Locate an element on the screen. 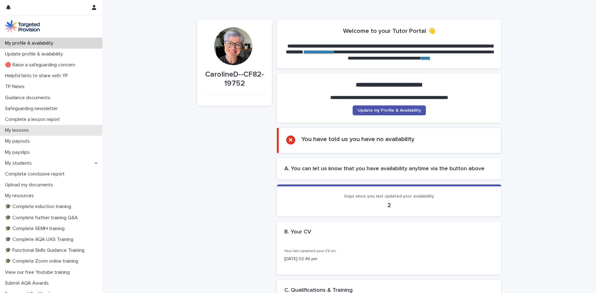  span: Update my Profile & Availability is located at coordinates (389, 110).